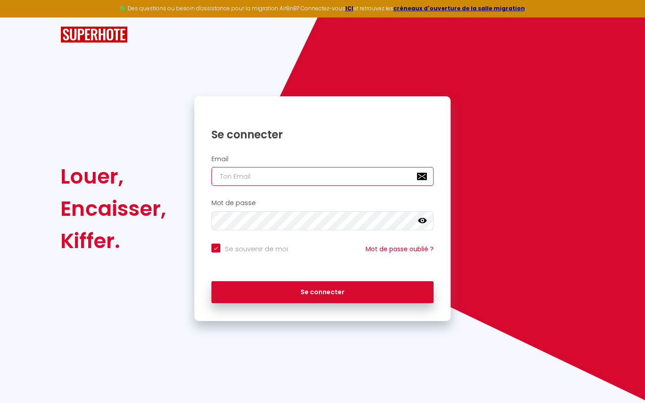 The height and width of the screenshot is (403, 645). I want to click on h2: Email, so click(322, 159).